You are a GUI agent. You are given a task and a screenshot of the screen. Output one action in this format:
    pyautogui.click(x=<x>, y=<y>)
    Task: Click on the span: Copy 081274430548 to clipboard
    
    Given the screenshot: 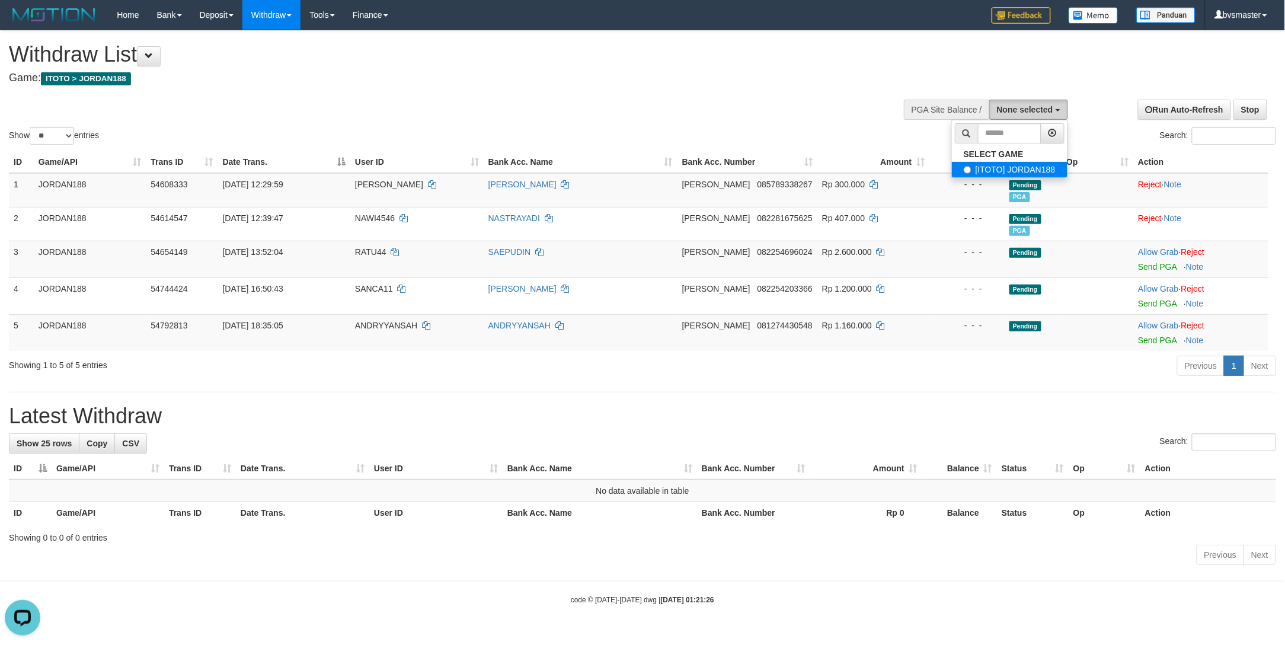 What is the action you would take?
    pyautogui.click(x=785, y=325)
    